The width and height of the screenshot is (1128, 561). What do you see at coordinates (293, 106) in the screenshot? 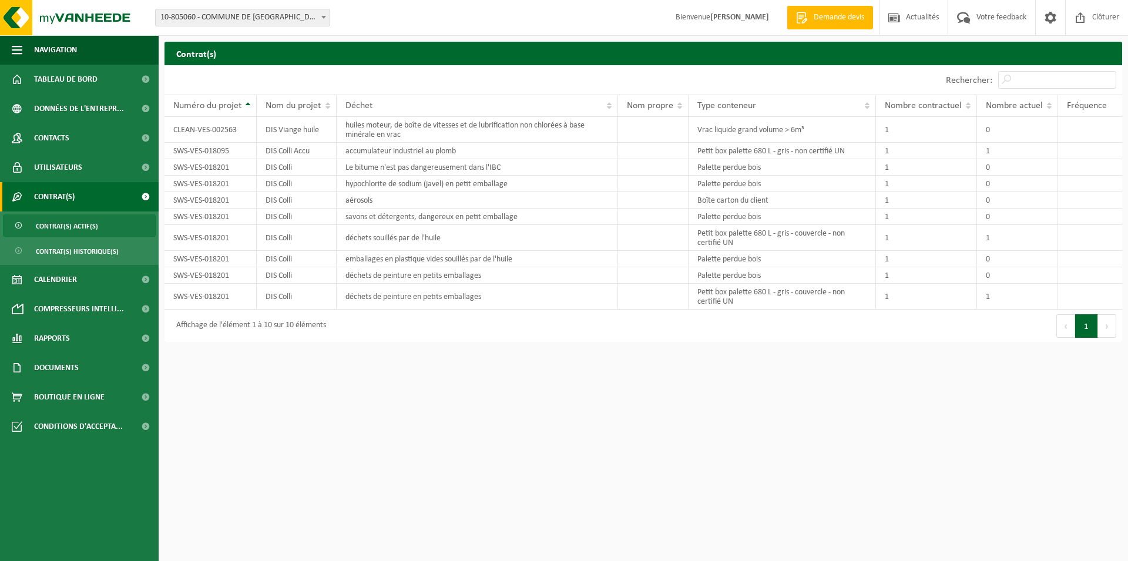
I see `span: Nom du projet` at bounding box center [293, 106].